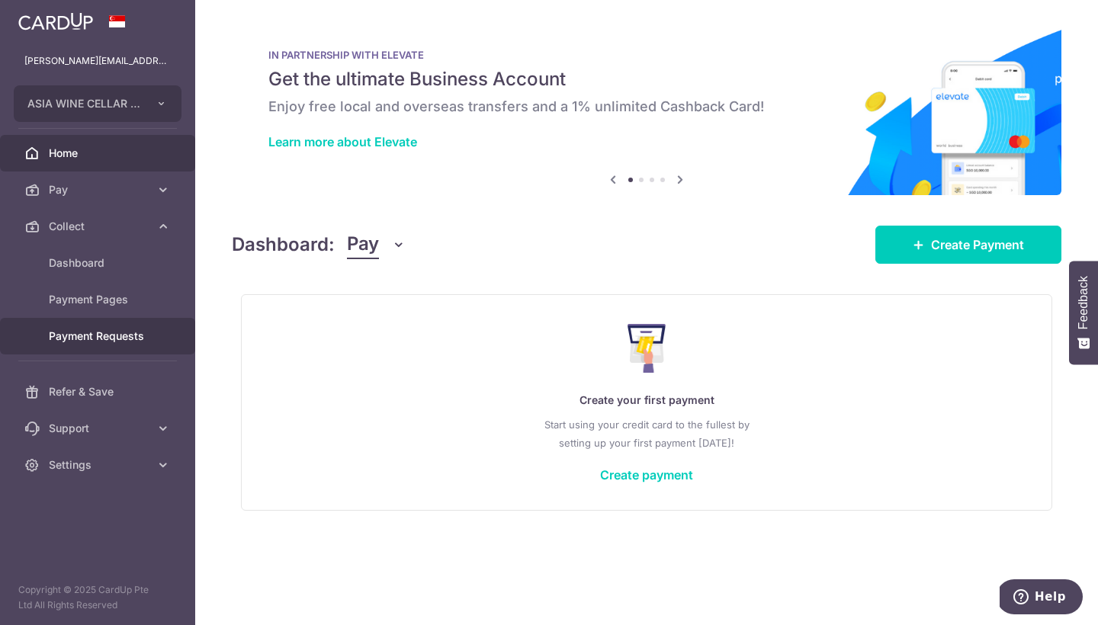 This screenshot has width=1098, height=625. Describe the element at coordinates (98, 104) in the screenshot. I see `button: ASIA WINE CELLAR PTE. LTD.` at that location.